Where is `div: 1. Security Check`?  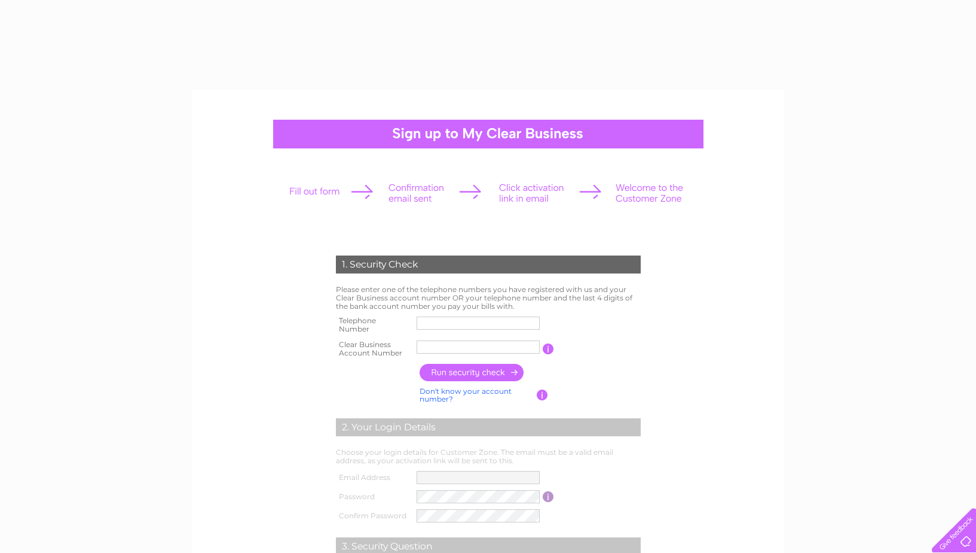
div: 1. Security Check is located at coordinates (489, 264).